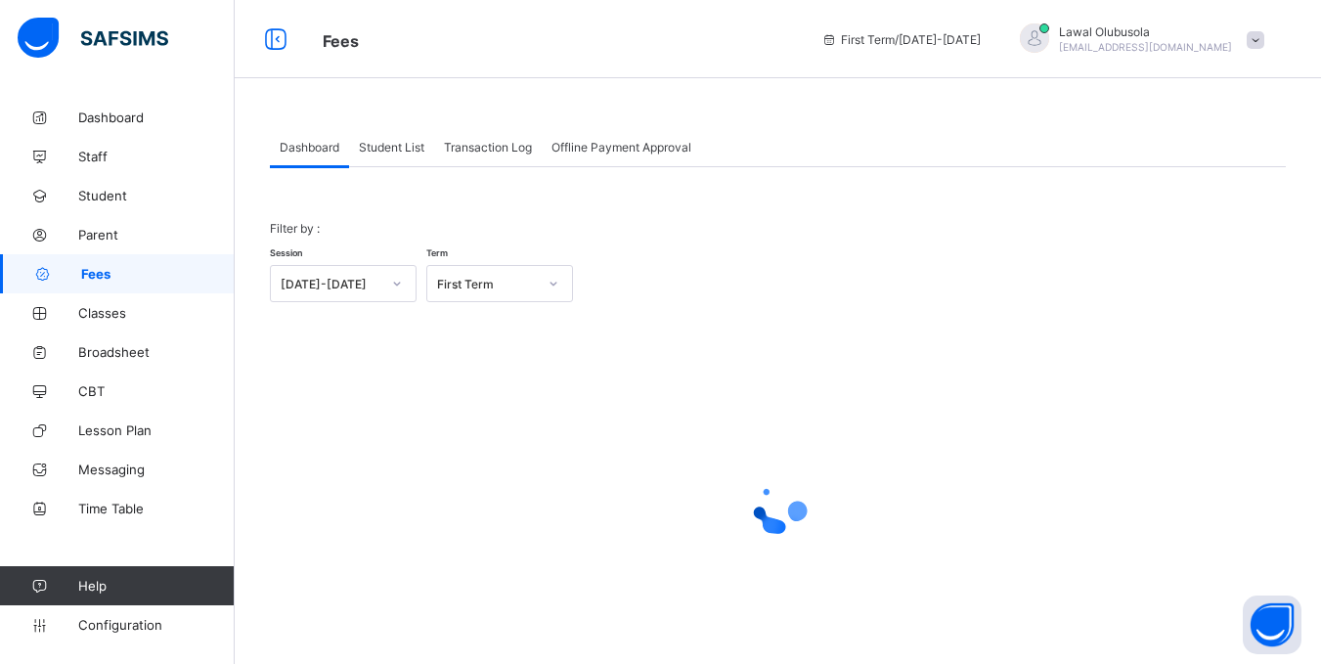 The height and width of the screenshot is (664, 1321). I want to click on span: Time Table, so click(156, 508).